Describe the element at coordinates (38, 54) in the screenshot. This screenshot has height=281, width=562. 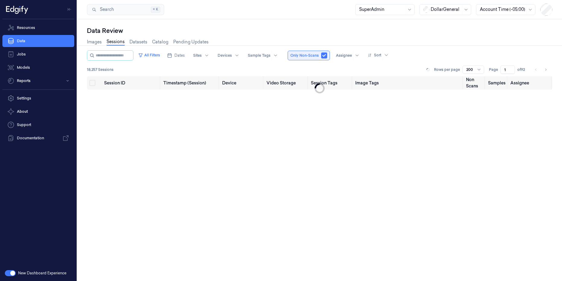
I see `a: Jobs` at that location.